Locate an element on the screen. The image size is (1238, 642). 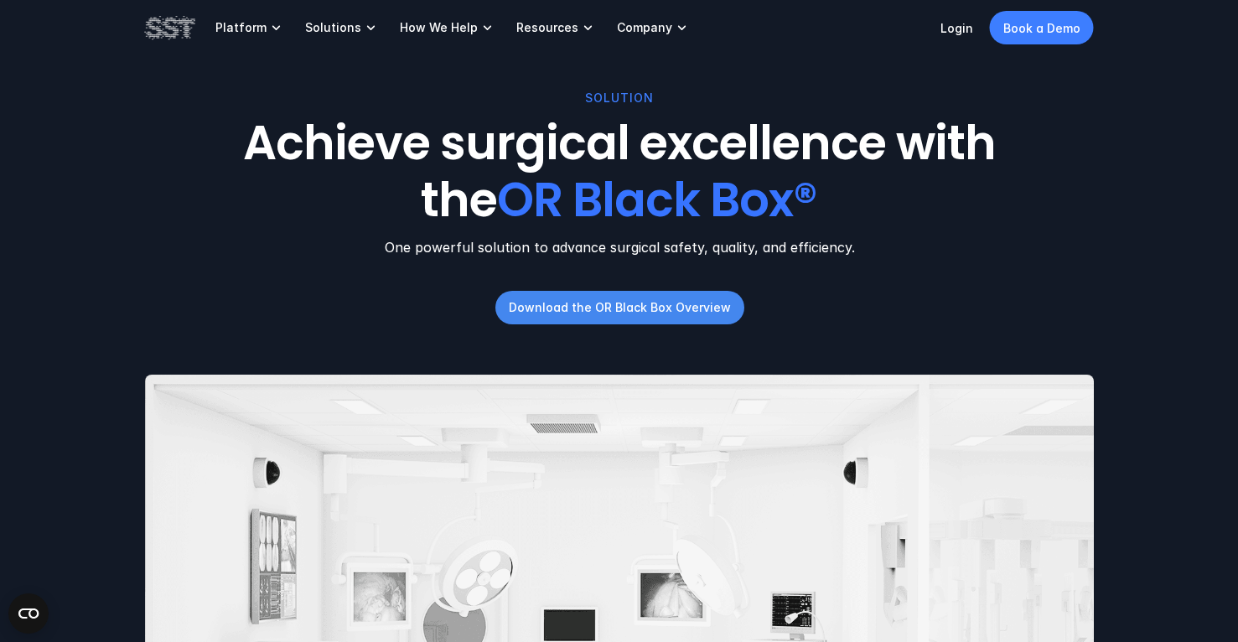
p: Company is located at coordinates (644, 28).